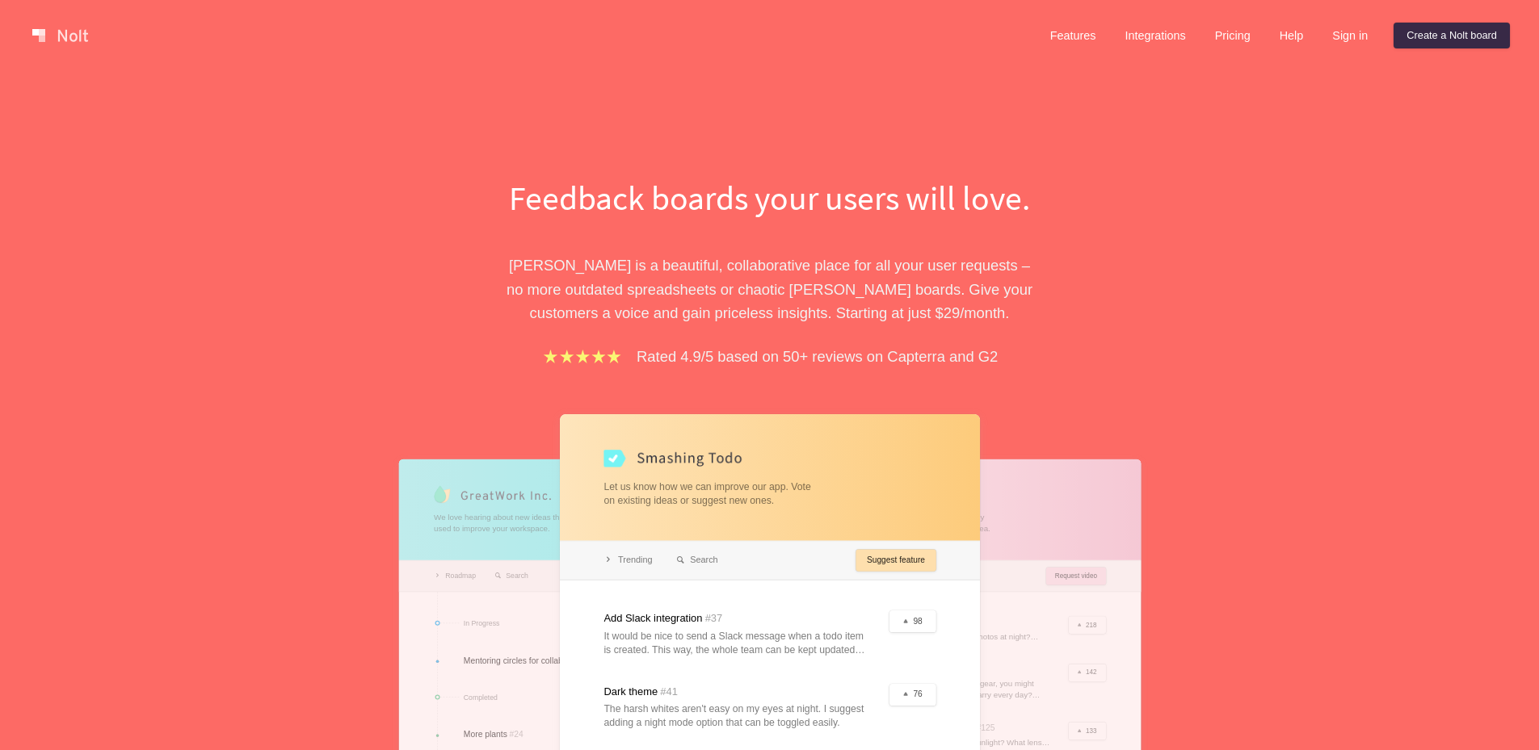  What do you see at coordinates (770, 198) in the screenshot?
I see `h1: Feedback boards your users will love.` at bounding box center [770, 198].